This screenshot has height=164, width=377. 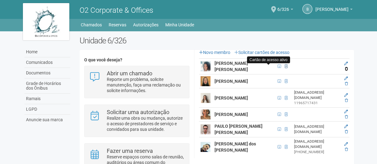 I want to click on span: 6/326, so click(x=283, y=6).